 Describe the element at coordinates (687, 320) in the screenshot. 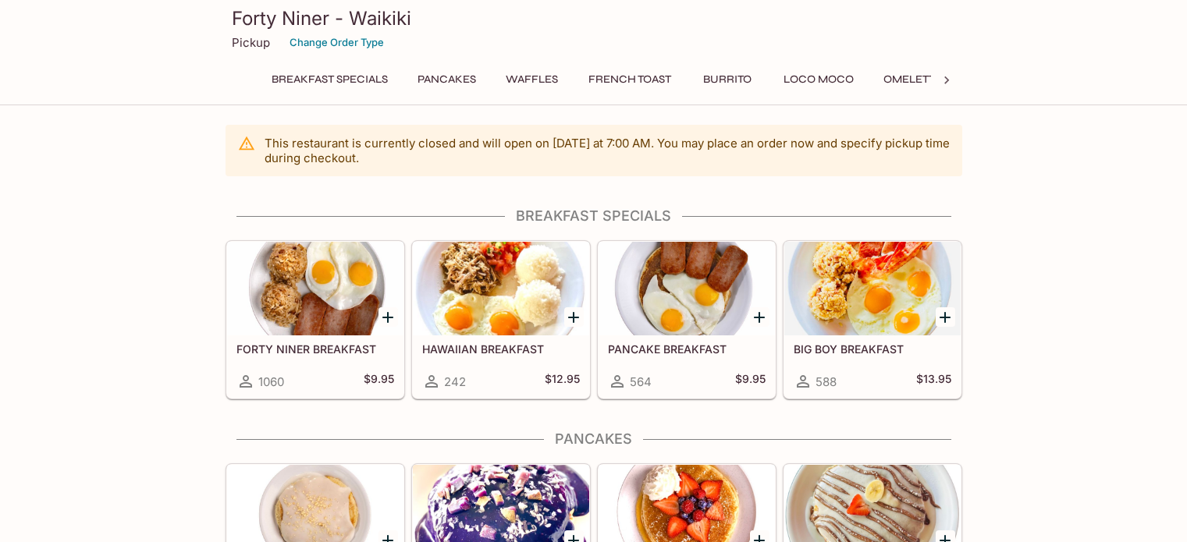

I see `a: PANCAKE BREAKFAST564$9.95` at that location.